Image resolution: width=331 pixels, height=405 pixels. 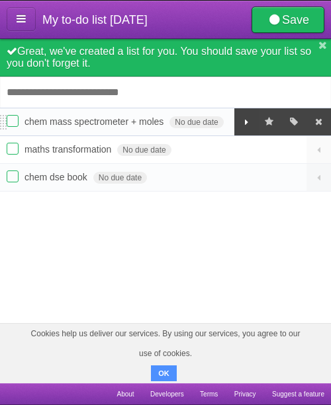 I want to click on button: OK, so click(x=163, y=374).